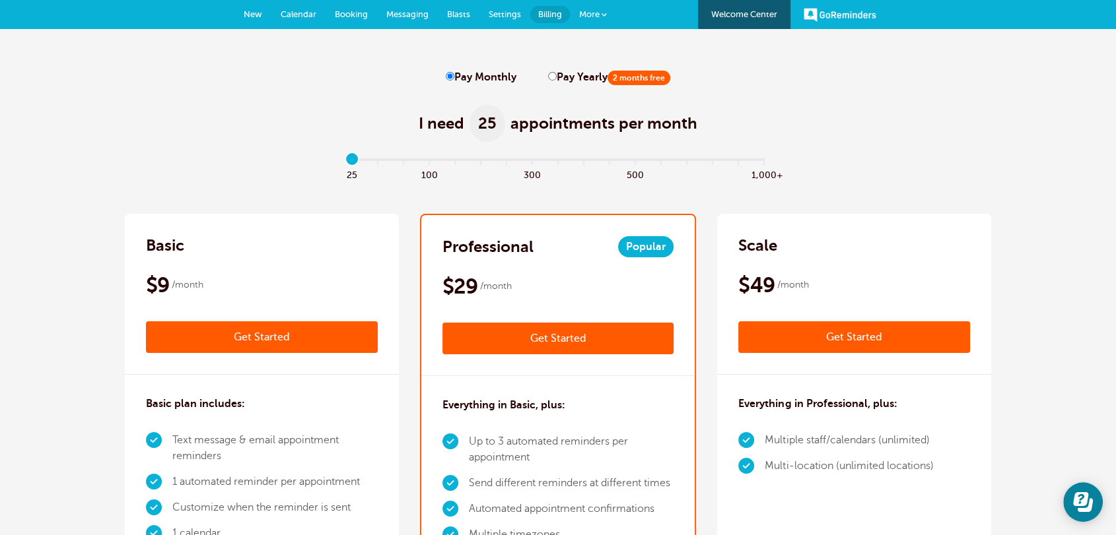 The height and width of the screenshot is (535, 1116). Describe the element at coordinates (504, 14) in the screenshot. I see `span: Settings` at that location.